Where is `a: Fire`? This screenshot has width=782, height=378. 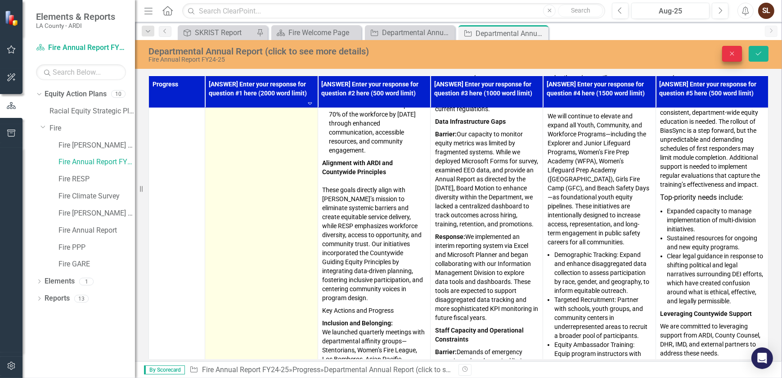
a: Fire is located at coordinates (92, 128).